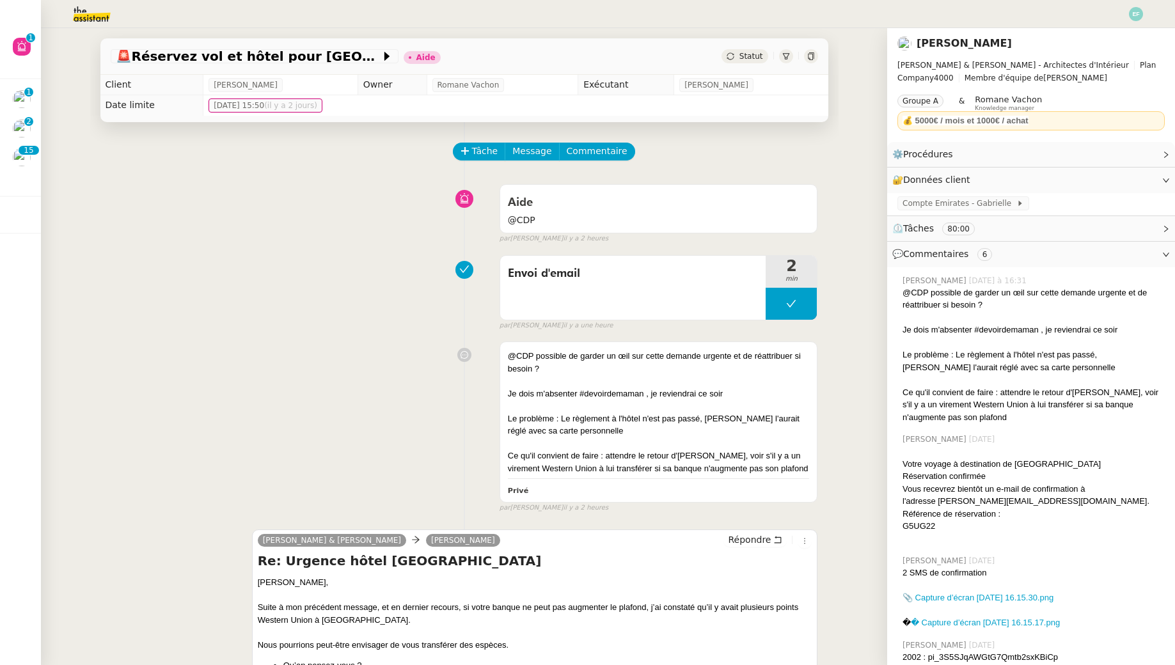 The height and width of the screenshot is (665, 1175). I want to click on span: Membre d'équipe de, so click(1004, 78).